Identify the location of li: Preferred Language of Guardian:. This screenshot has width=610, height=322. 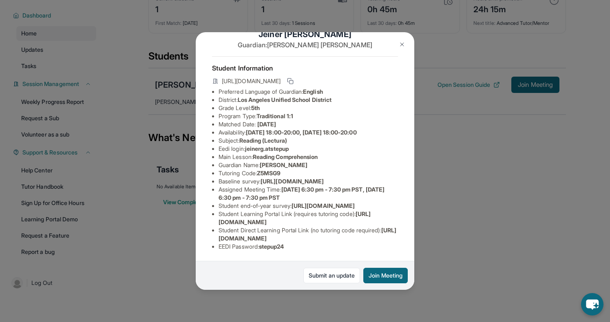
(308, 92).